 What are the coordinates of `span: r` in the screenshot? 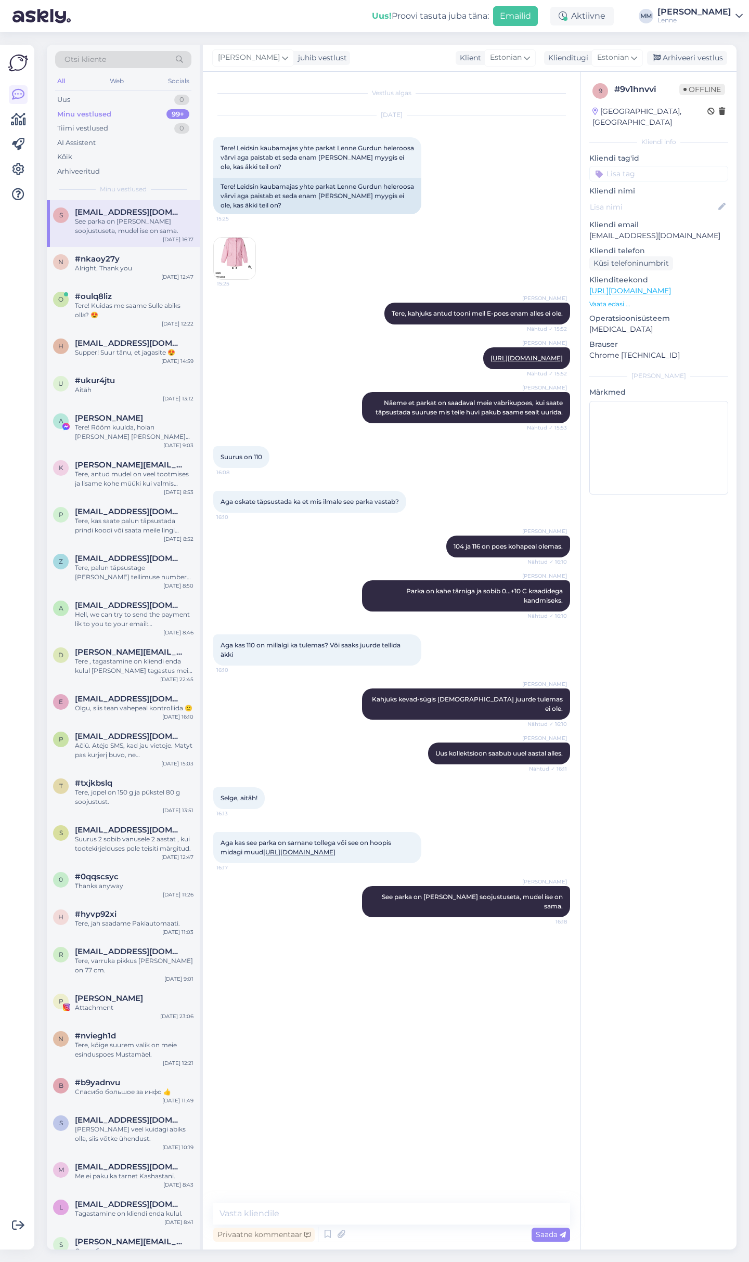 It's located at (61, 954).